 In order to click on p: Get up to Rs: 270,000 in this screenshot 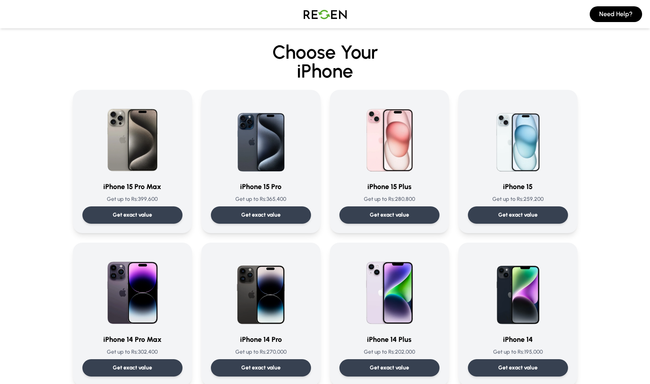, I will do `click(261, 352)`.